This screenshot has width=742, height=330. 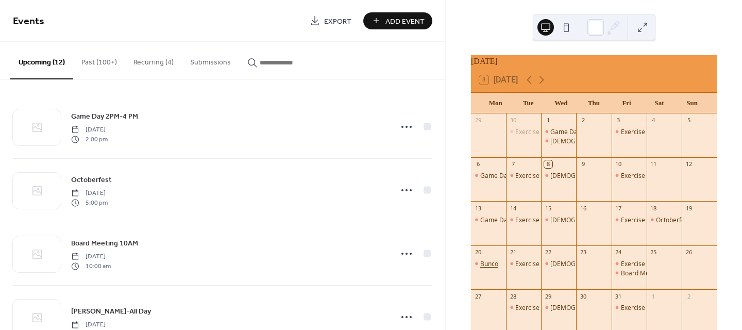 I want to click on div: 16, so click(x=583, y=208).